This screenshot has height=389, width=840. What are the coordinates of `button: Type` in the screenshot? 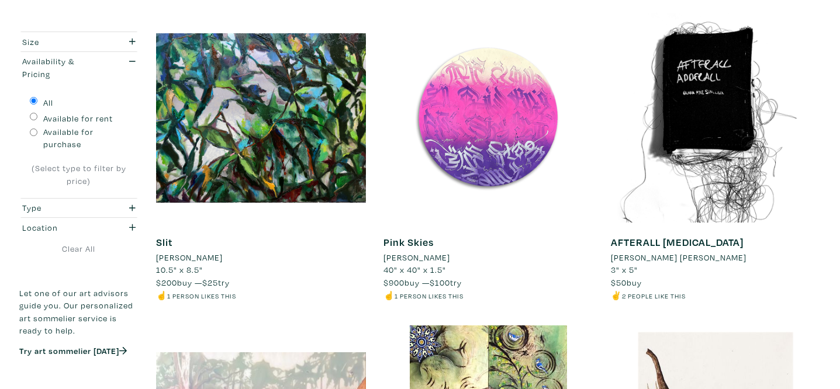 It's located at (79, 208).